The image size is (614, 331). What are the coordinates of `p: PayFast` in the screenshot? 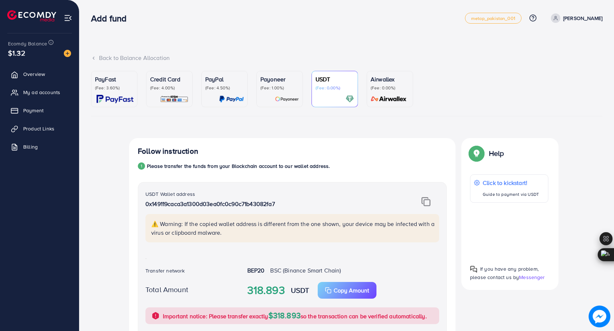 It's located at (114, 79).